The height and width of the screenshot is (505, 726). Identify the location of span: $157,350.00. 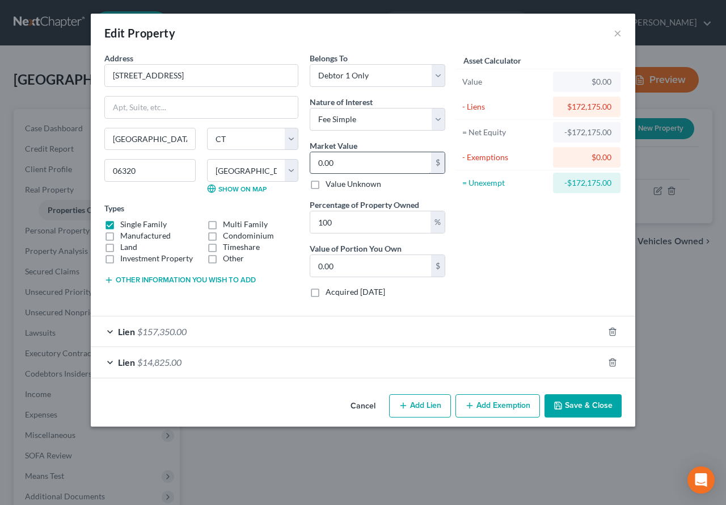
(162, 331).